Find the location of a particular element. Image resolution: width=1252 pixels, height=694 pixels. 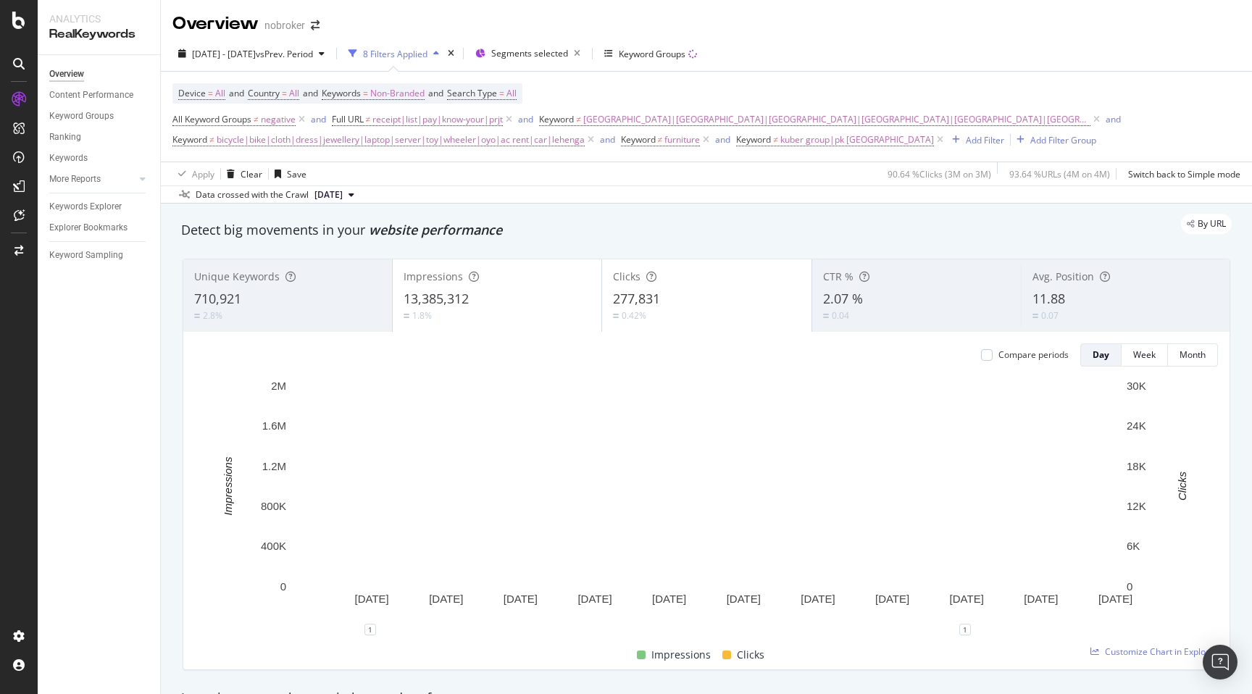

div: Analytics is located at coordinates (99, 19).